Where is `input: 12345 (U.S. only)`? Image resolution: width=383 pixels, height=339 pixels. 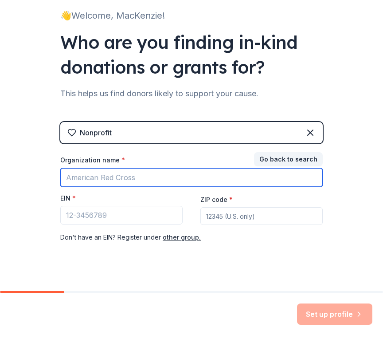
input: 12345 (U.S. only) is located at coordinates (262, 216).